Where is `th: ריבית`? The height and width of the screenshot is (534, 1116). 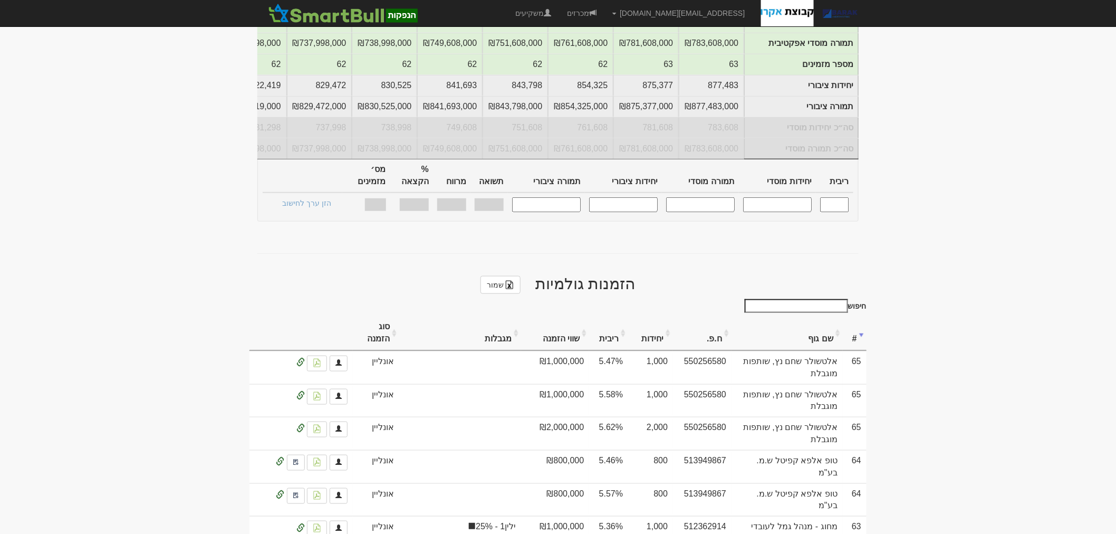
th: ריבית is located at coordinates (834, 176).